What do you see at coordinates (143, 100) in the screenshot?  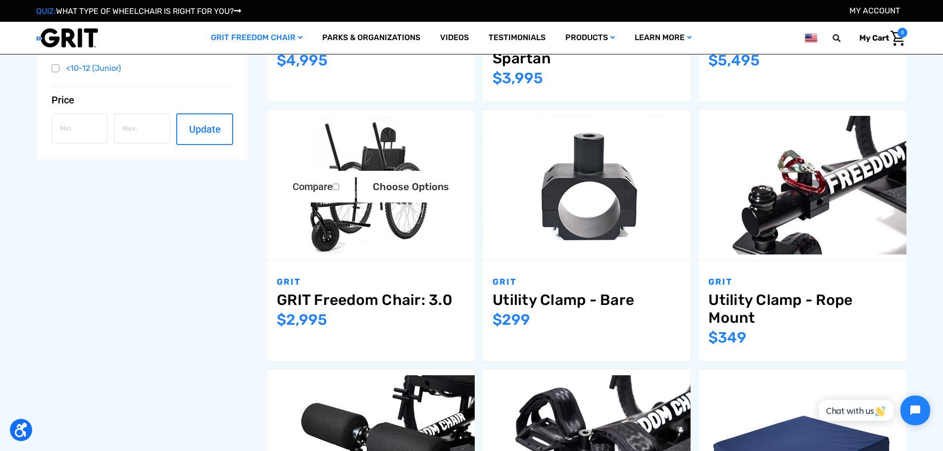 I see `button: Price` at bounding box center [143, 100].